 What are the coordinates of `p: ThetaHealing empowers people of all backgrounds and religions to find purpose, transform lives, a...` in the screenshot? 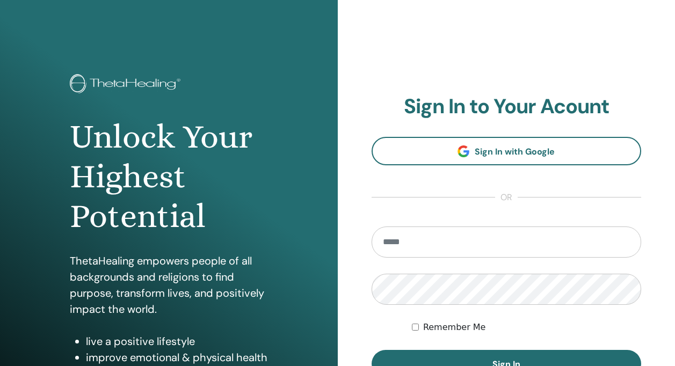 It's located at (169, 285).